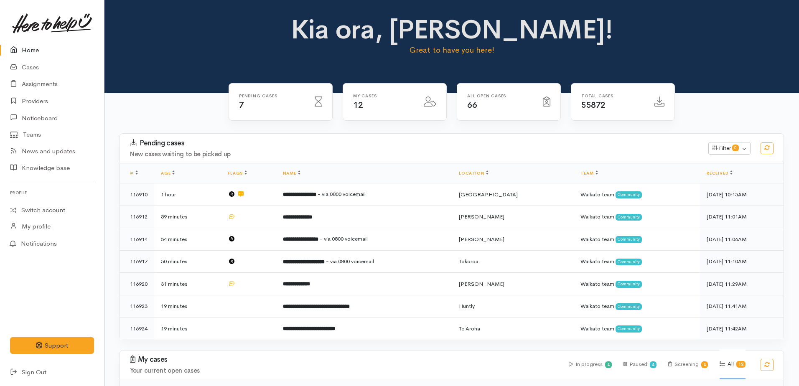 The image size is (799, 386). Describe the element at coordinates (735, 148) in the screenshot. I see `span: 0` at that location.